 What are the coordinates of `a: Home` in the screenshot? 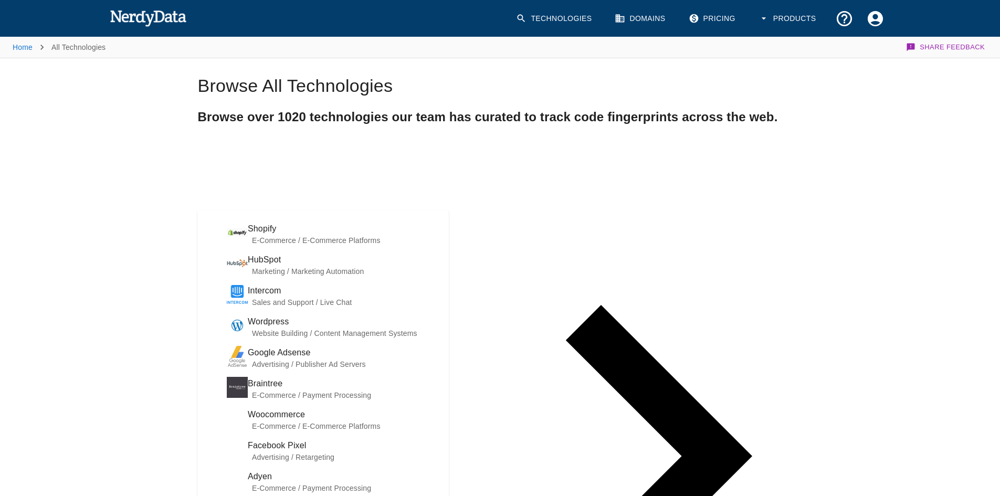 It's located at (23, 47).